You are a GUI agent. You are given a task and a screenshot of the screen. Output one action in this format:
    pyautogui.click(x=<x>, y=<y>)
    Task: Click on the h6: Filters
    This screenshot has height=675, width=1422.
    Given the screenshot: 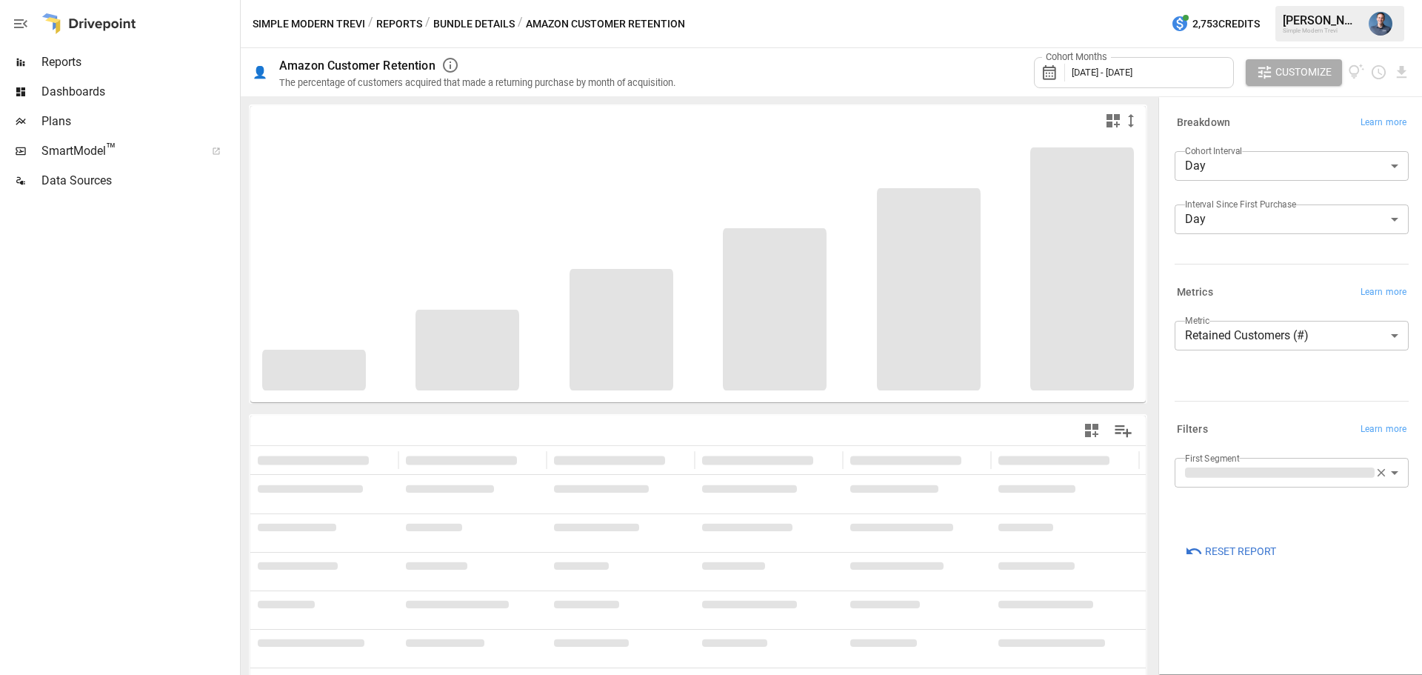 What is the action you would take?
    pyautogui.click(x=1193, y=430)
    